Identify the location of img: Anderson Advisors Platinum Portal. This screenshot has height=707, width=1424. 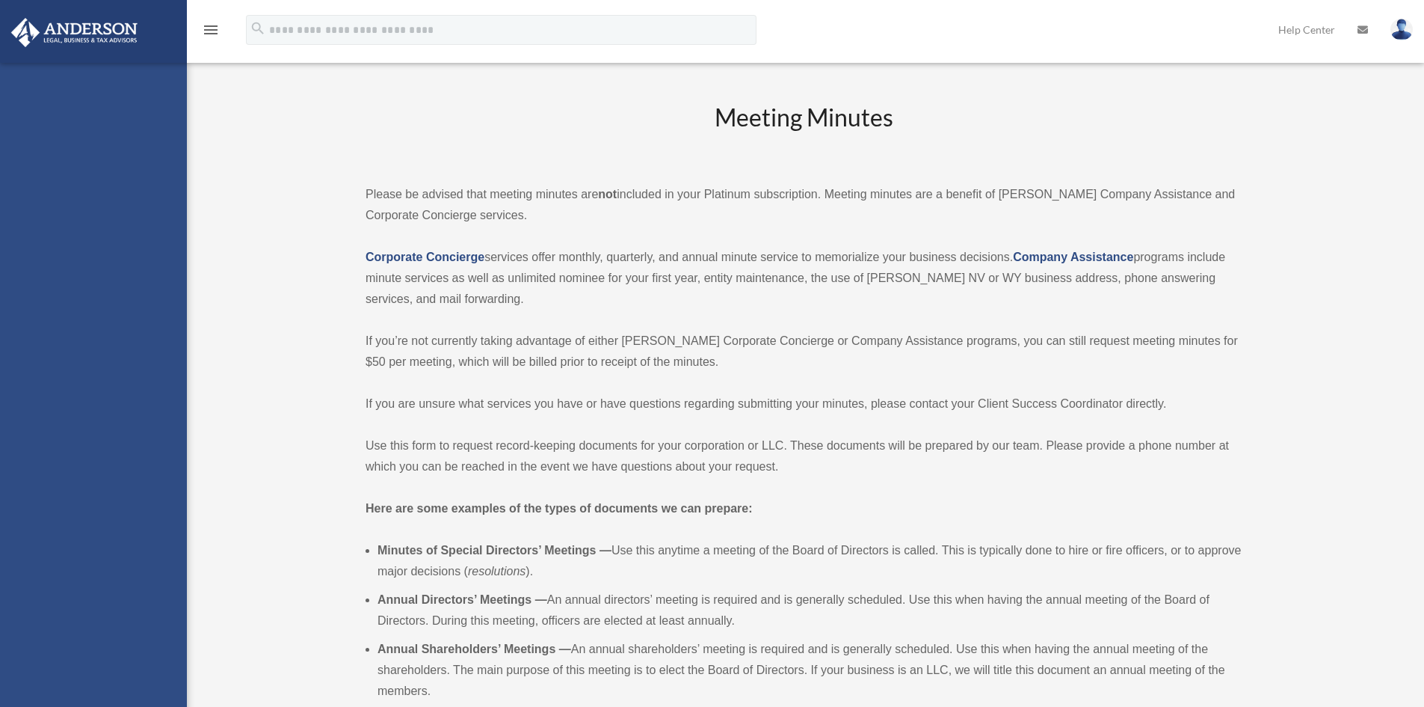
(74, 32).